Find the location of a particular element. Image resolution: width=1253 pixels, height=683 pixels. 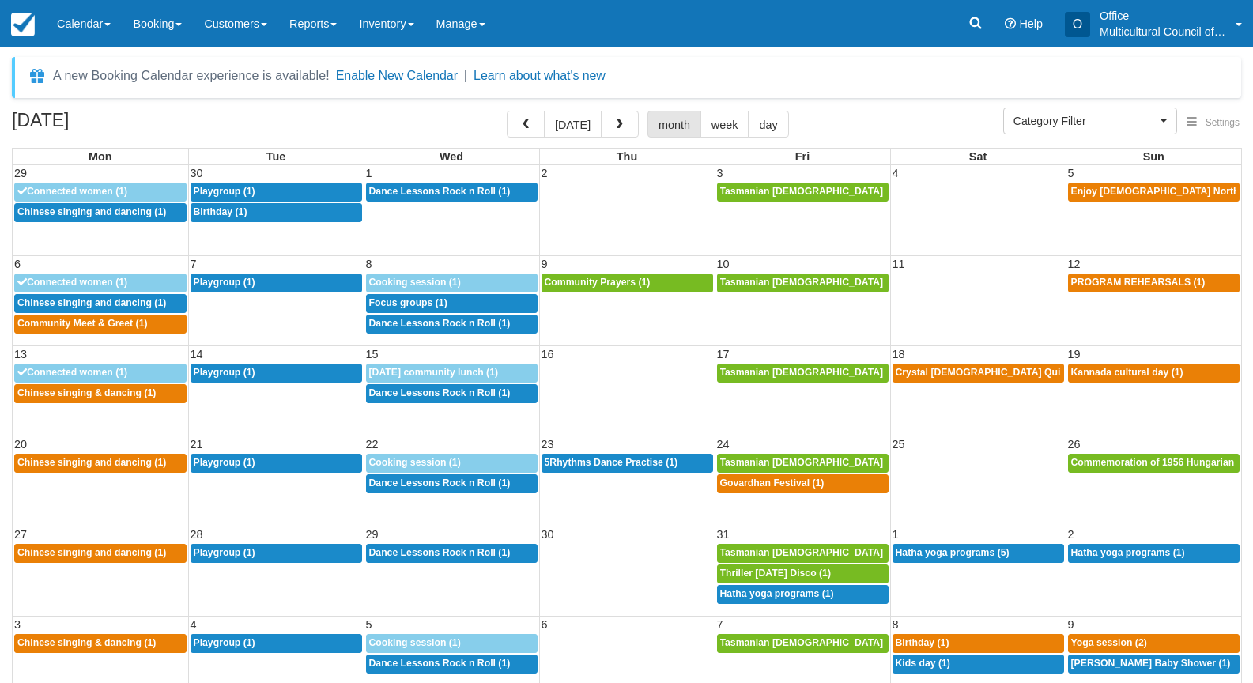

button: week is located at coordinates (725, 124).